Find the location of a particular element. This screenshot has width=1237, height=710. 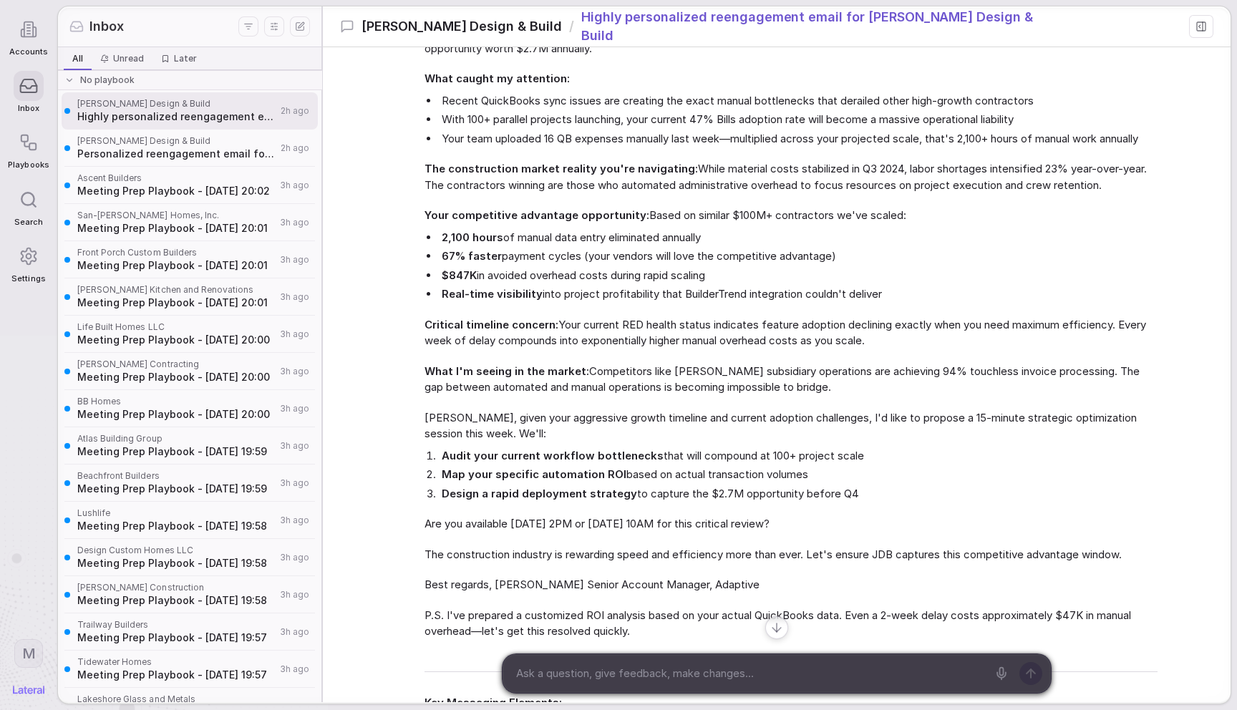

a: Settings is located at coordinates (28, 262).